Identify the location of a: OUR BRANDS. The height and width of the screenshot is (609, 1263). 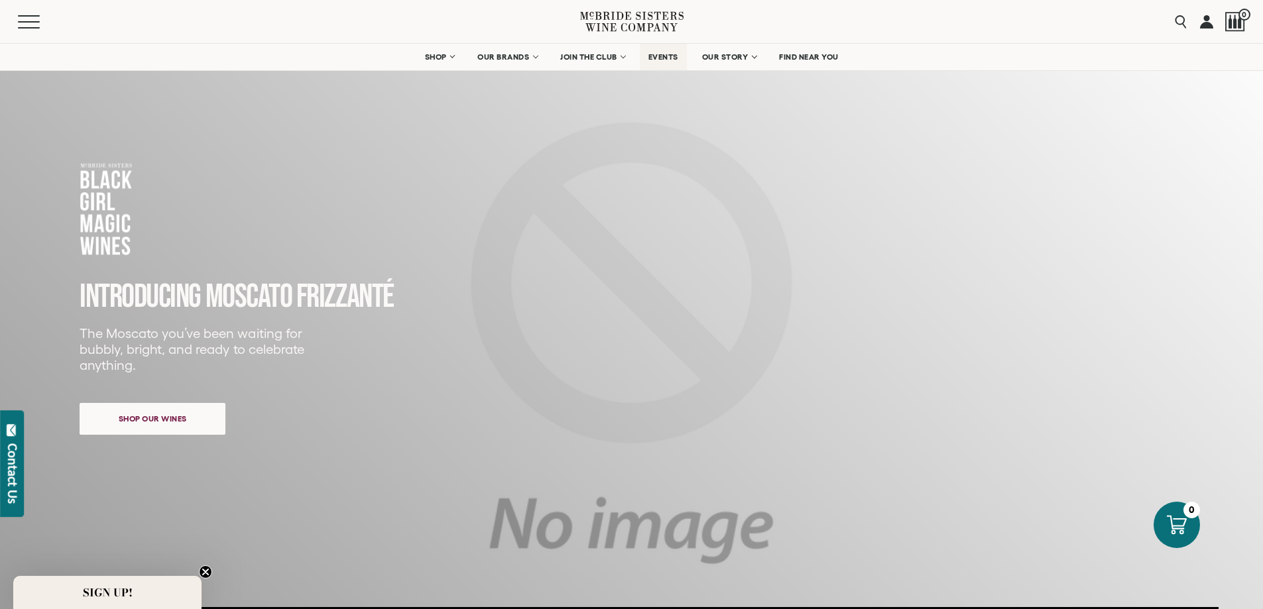
(507, 57).